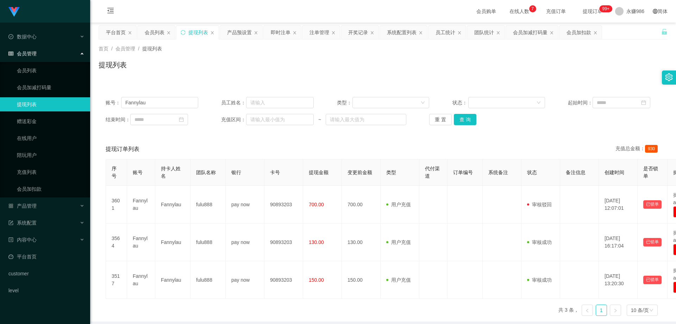 The image size is (676, 324). Describe the element at coordinates (233, 119) in the screenshot. I see `span: 充值区间：` at that location.